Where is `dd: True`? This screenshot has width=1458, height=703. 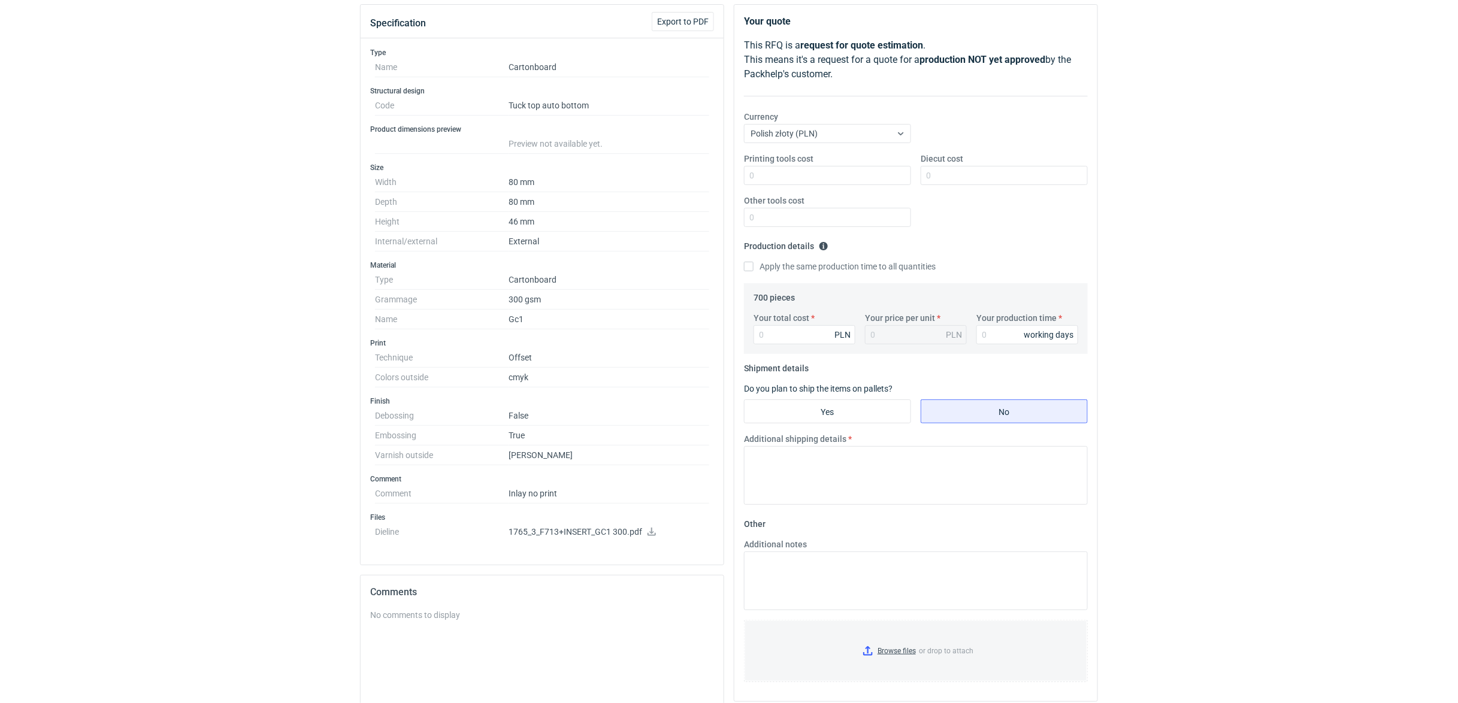 dd: True is located at coordinates (608, 435).